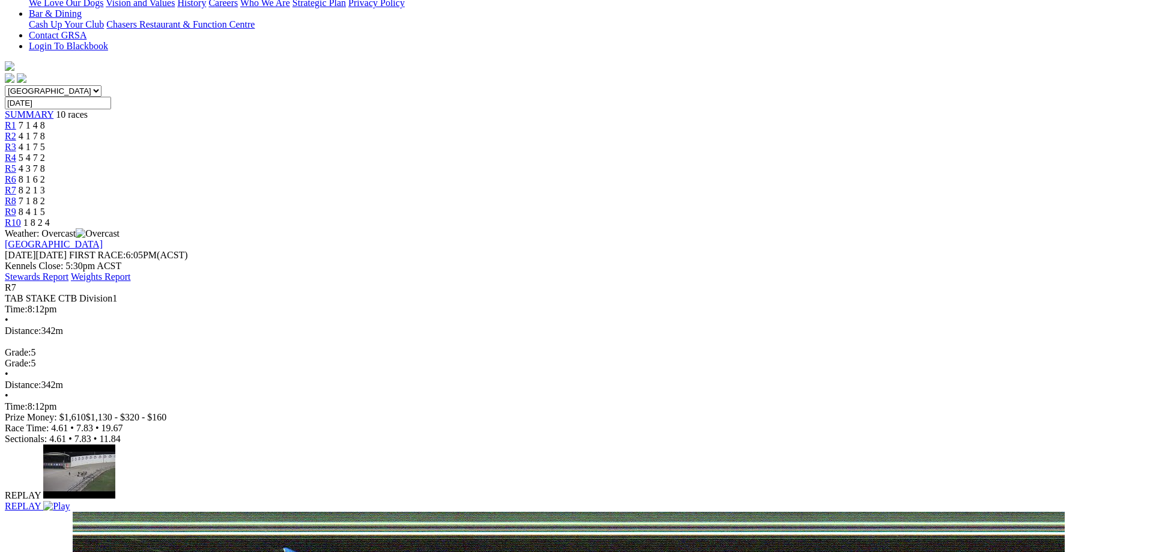 This screenshot has width=1153, height=552. What do you see at coordinates (97, 255) in the screenshot?
I see `span: FIRST RACE:` at bounding box center [97, 255].